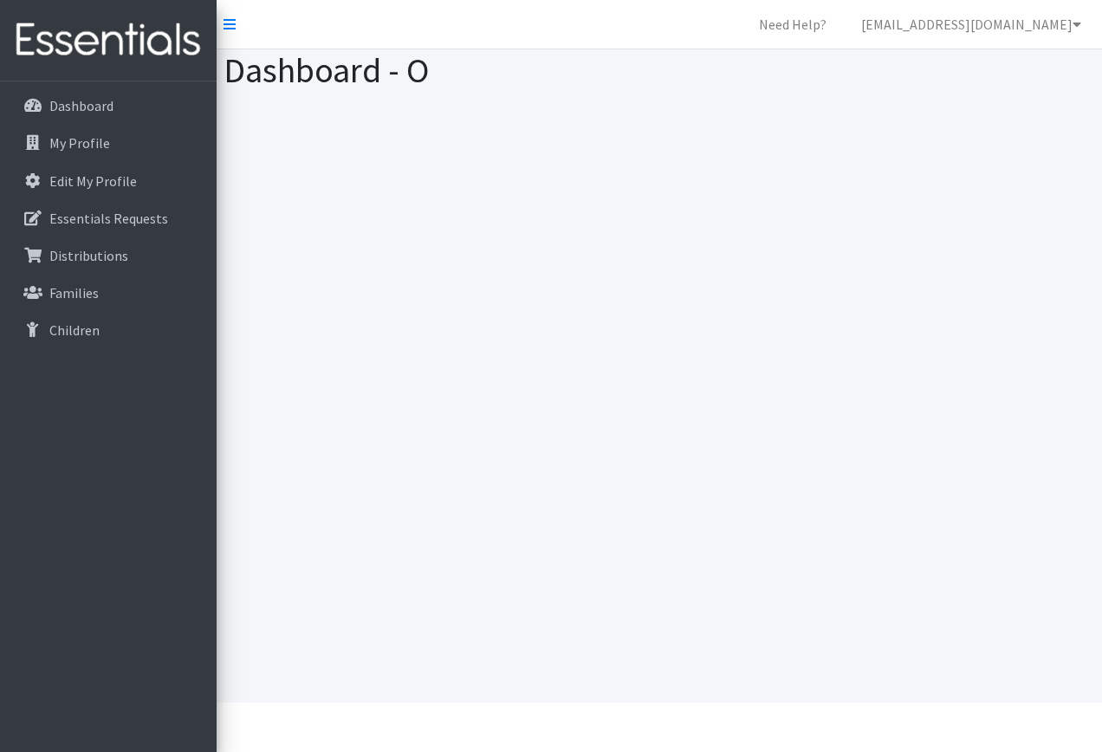 Image resolution: width=1102 pixels, height=752 pixels. I want to click on a: Families, so click(108, 293).